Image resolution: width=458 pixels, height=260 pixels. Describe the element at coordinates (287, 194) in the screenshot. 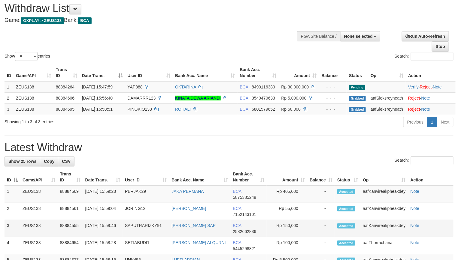

I see `td: Rp 405,000` at that location.